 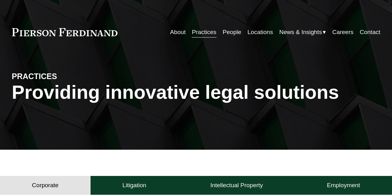 What do you see at coordinates (58, 77) in the screenshot?
I see `h4: PRACTICES` at bounding box center [58, 77].